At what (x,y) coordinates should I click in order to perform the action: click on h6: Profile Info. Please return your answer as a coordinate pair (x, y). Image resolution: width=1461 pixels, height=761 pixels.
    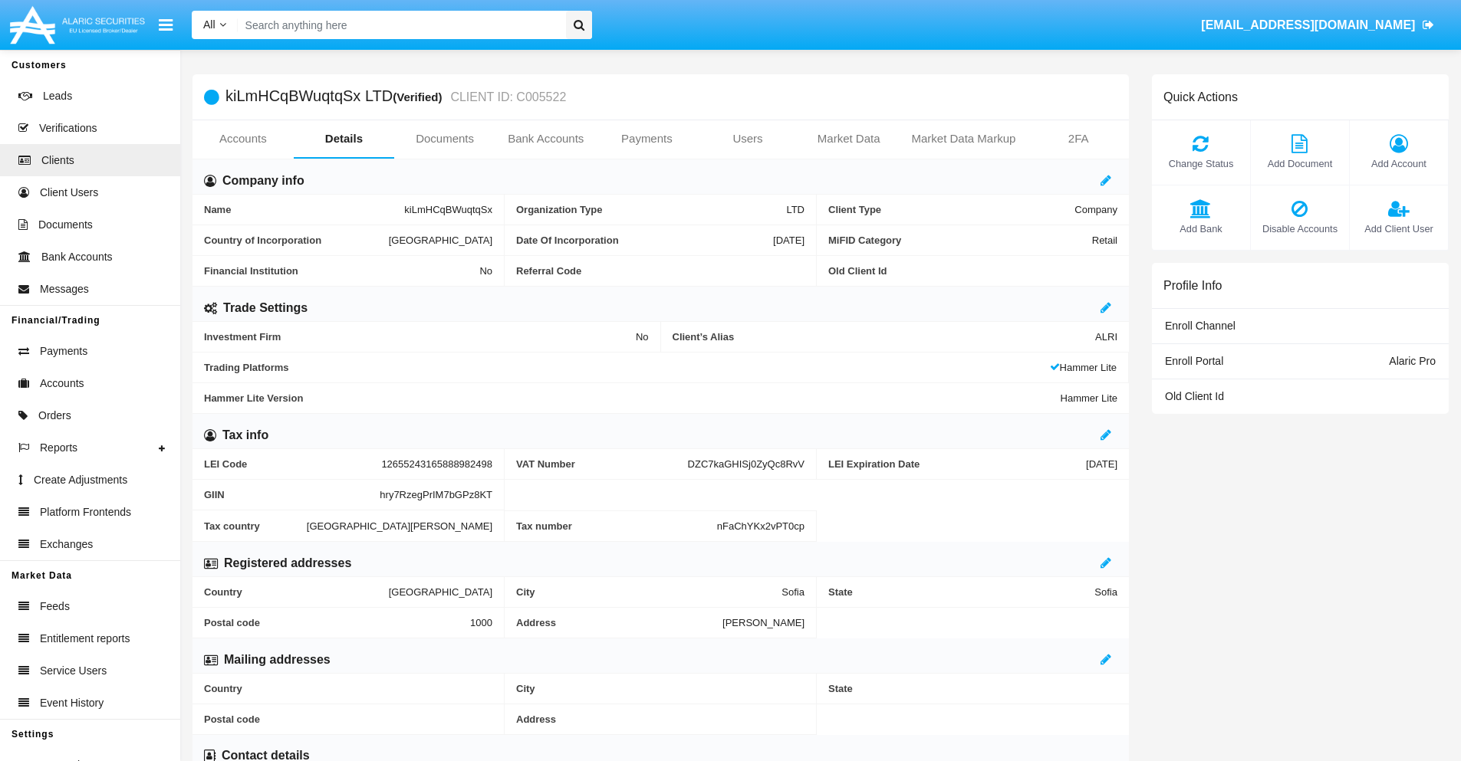
    Looking at the image, I should click on (1192, 285).